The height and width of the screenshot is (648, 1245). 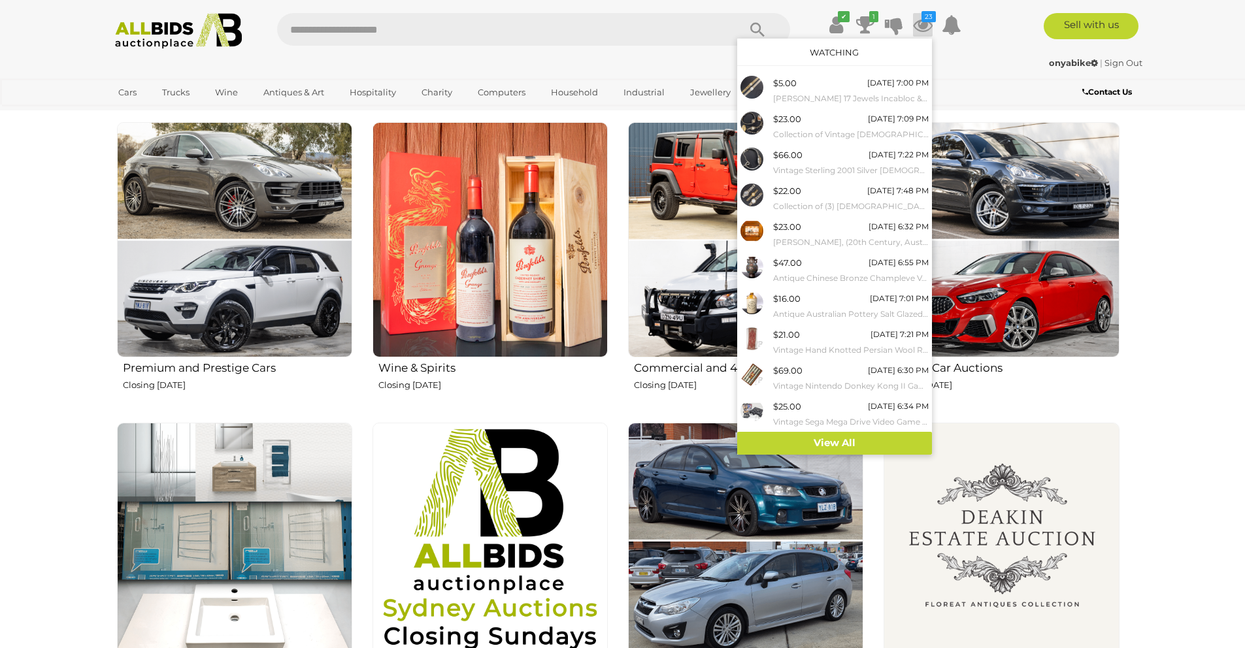 I want to click on h2: Premium and Prestige Cars, so click(x=237, y=367).